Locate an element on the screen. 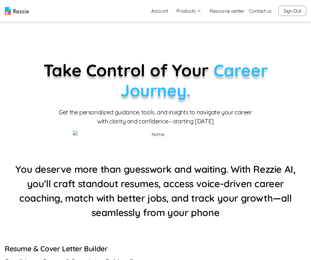 Image resolution: width=311 pixels, height=260 pixels. p: Get the personalized guidance, tools, and insights to navigate your career with clarity and confi... is located at coordinates (155, 117).